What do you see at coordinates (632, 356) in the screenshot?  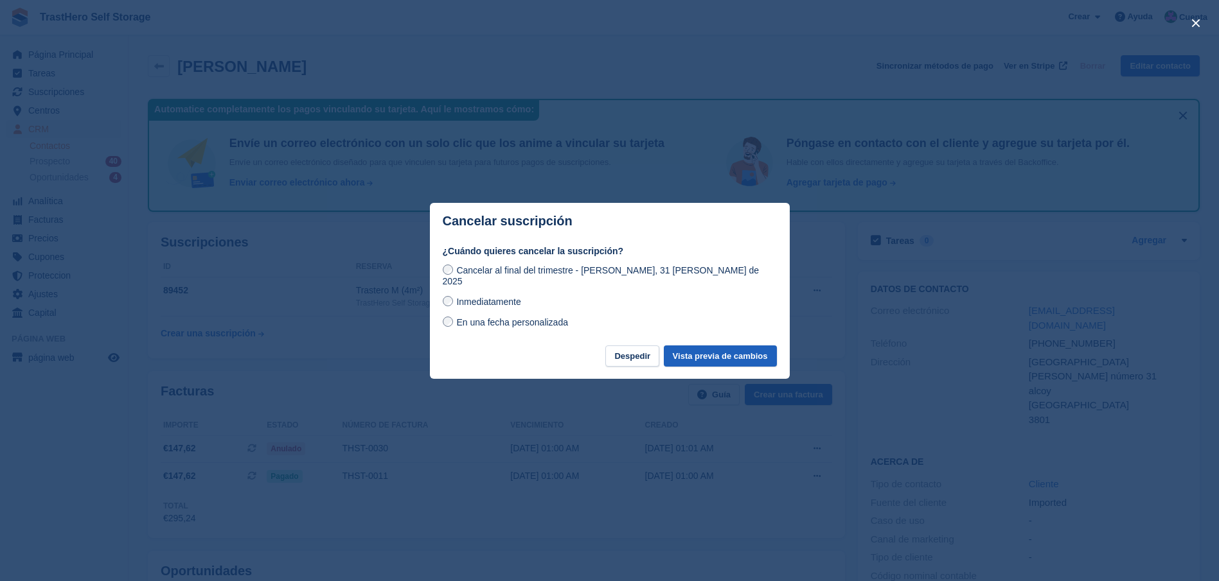 I see `button: Despedir` at bounding box center [632, 356].